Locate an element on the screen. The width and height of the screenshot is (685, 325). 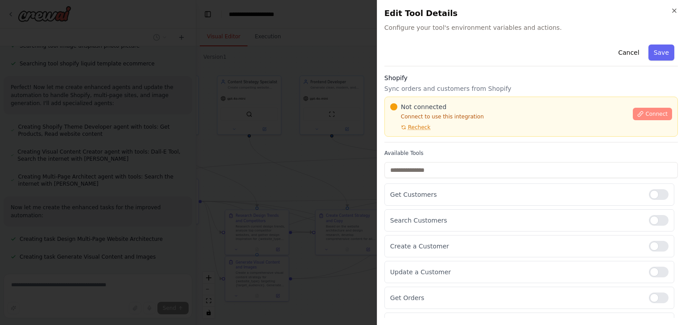
button: Save is located at coordinates (661, 53).